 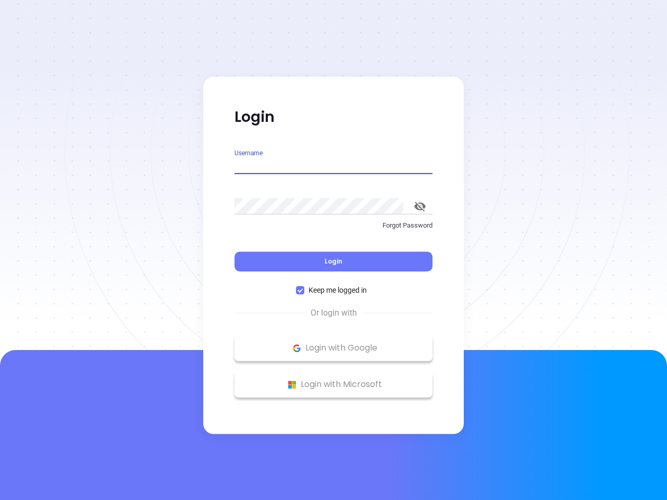 What do you see at coordinates (333, 261) in the screenshot?
I see `button: Login` at bounding box center [333, 261].